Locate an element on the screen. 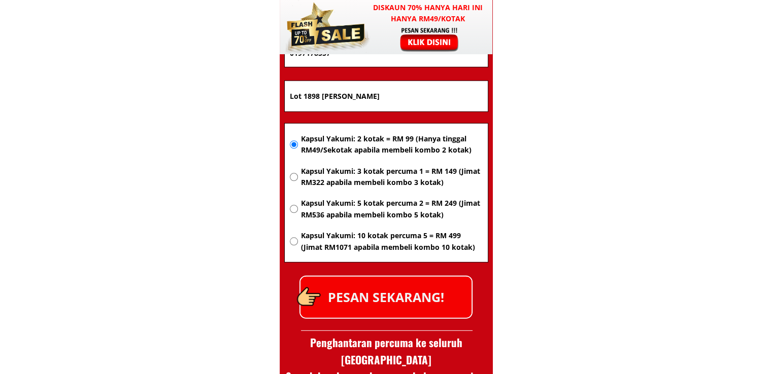 This screenshot has width=772, height=374. h3: Diskaun 70% hanya hari ini hanya RM49/kotak is located at coordinates (428, 13).